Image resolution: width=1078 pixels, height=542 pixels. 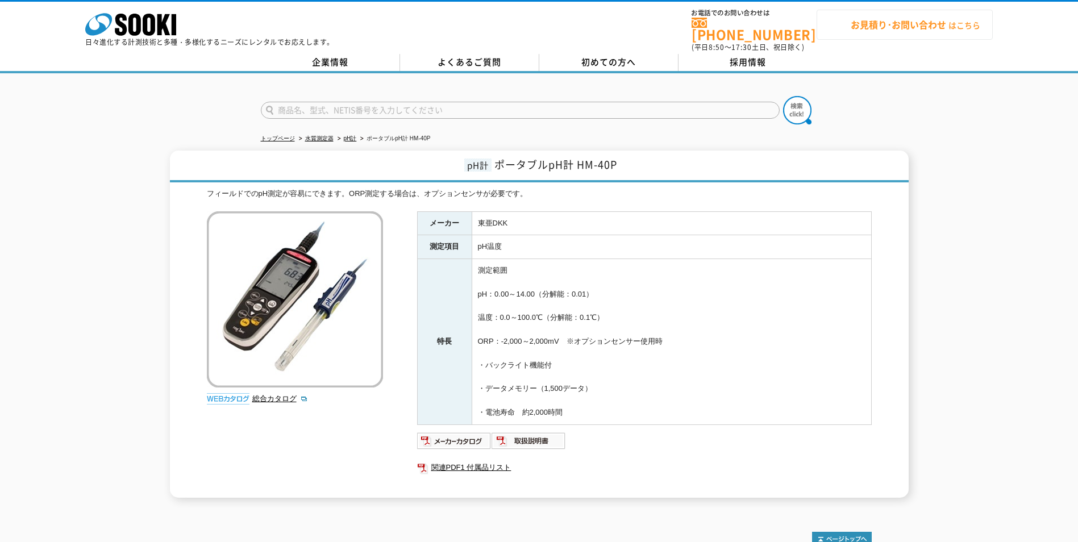 What do you see at coordinates (748, 47) in the screenshot?
I see `span: (平日 ～ 土日、祝日除く)` at bounding box center [748, 47].